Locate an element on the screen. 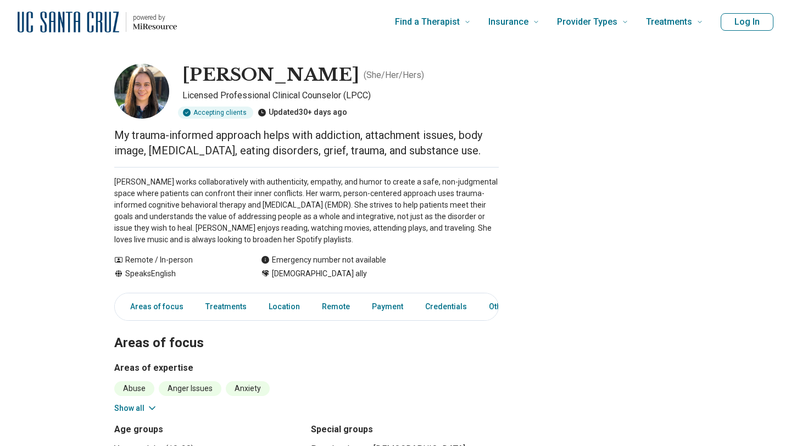 The width and height of the screenshot is (791, 446). div: Remote / In-person is located at coordinates (176, 260).